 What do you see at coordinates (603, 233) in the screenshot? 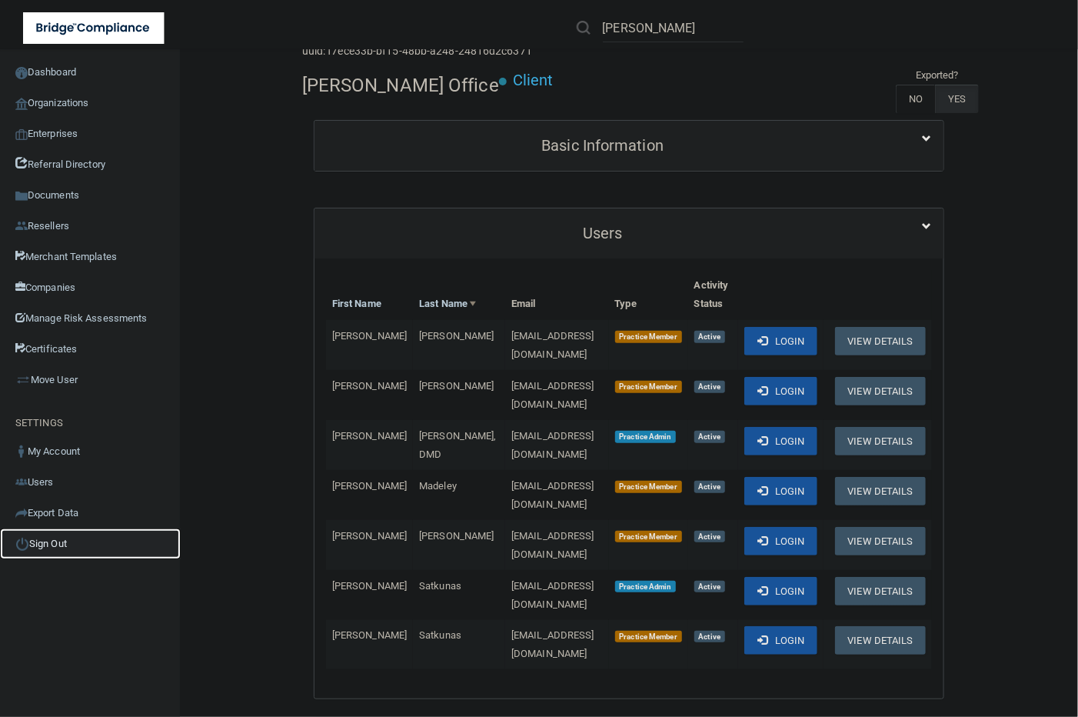
I see `h5: Users` at bounding box center [603, 233].